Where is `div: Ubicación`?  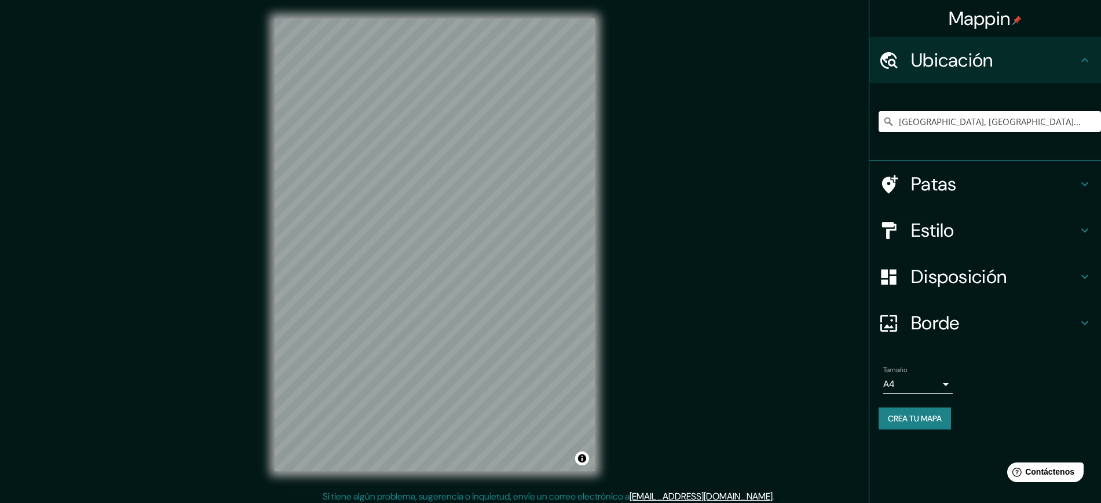
div: Ubicación is located at coordinates (985, 60).